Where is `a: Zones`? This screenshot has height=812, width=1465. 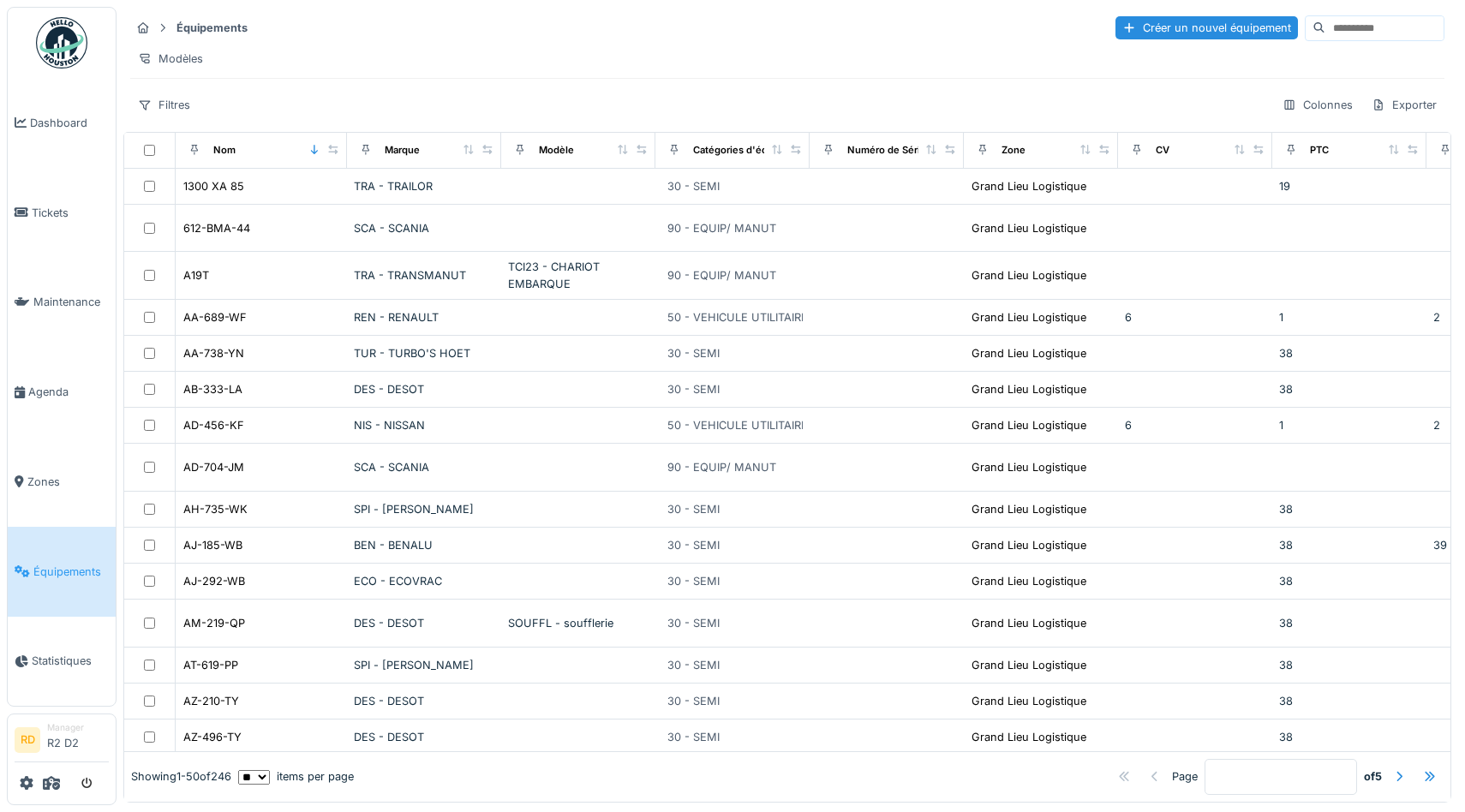
a: Zones is located at coordinates (62, 481).